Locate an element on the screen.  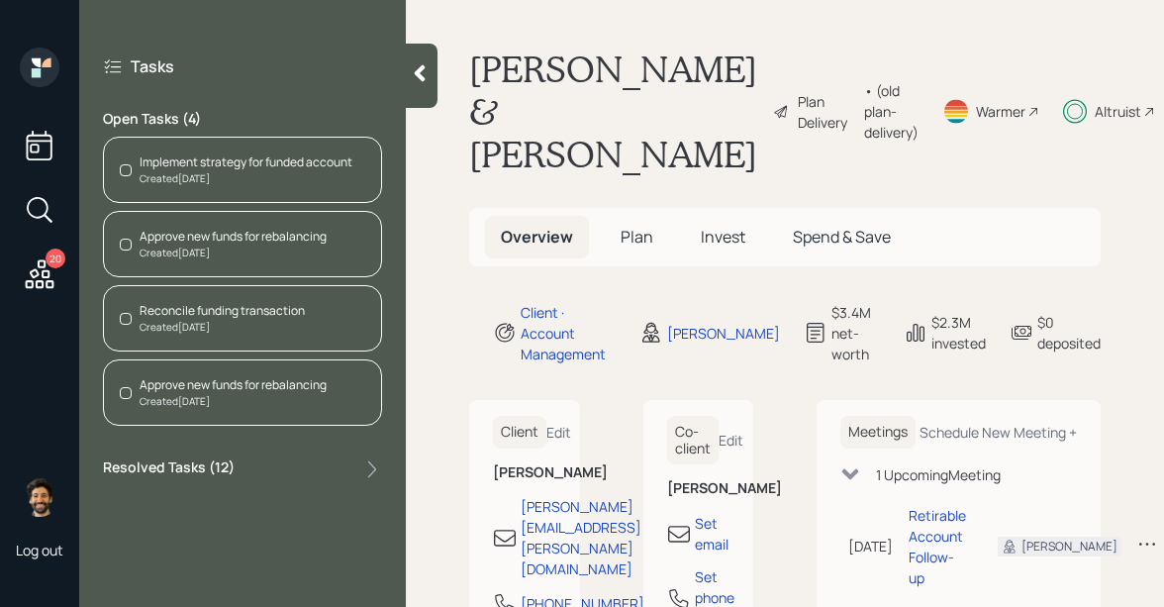
div: Set email is located at coordinates (713, 534).